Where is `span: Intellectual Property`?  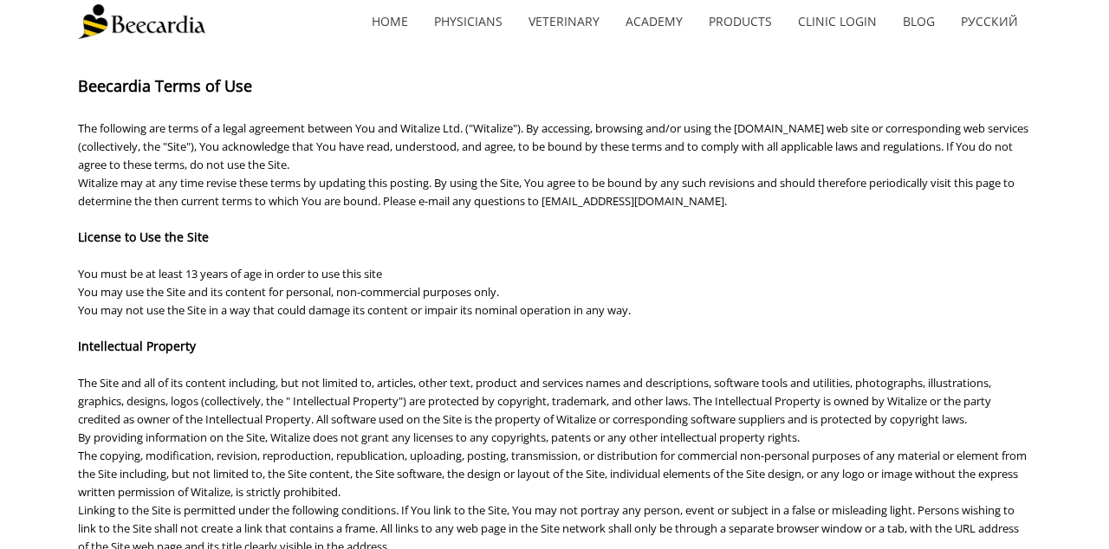
span: Intellectual Property is located at coordinates (137, 346).